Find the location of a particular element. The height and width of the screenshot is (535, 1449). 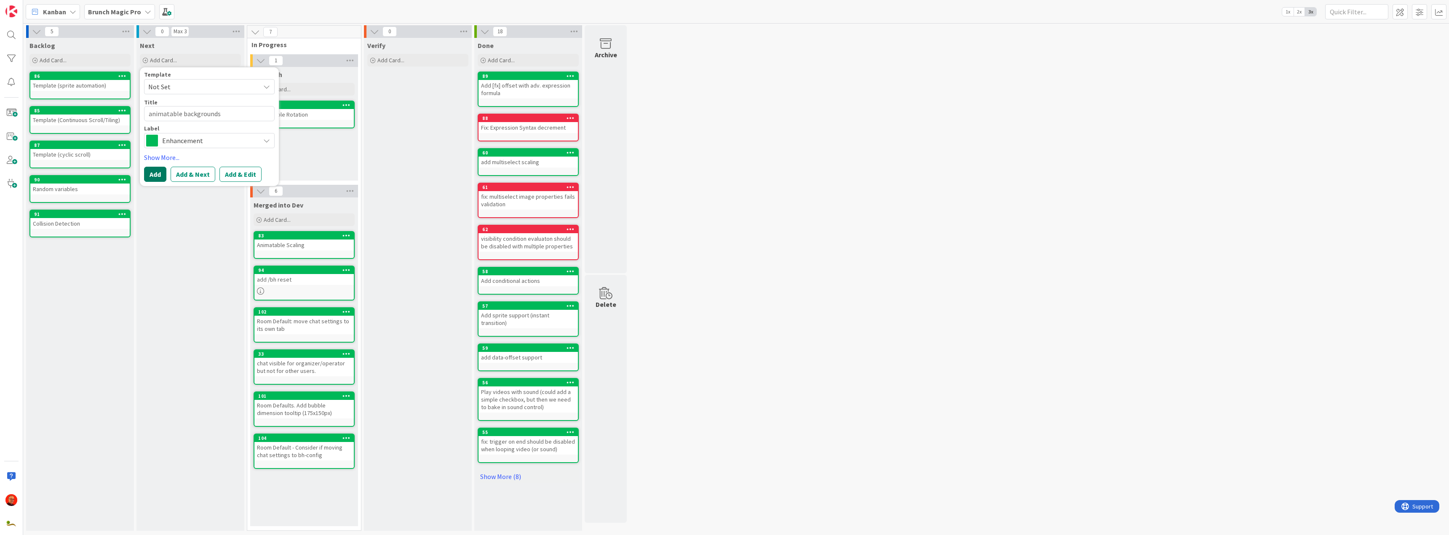

span: 5 is located at coordinates (52, 32).